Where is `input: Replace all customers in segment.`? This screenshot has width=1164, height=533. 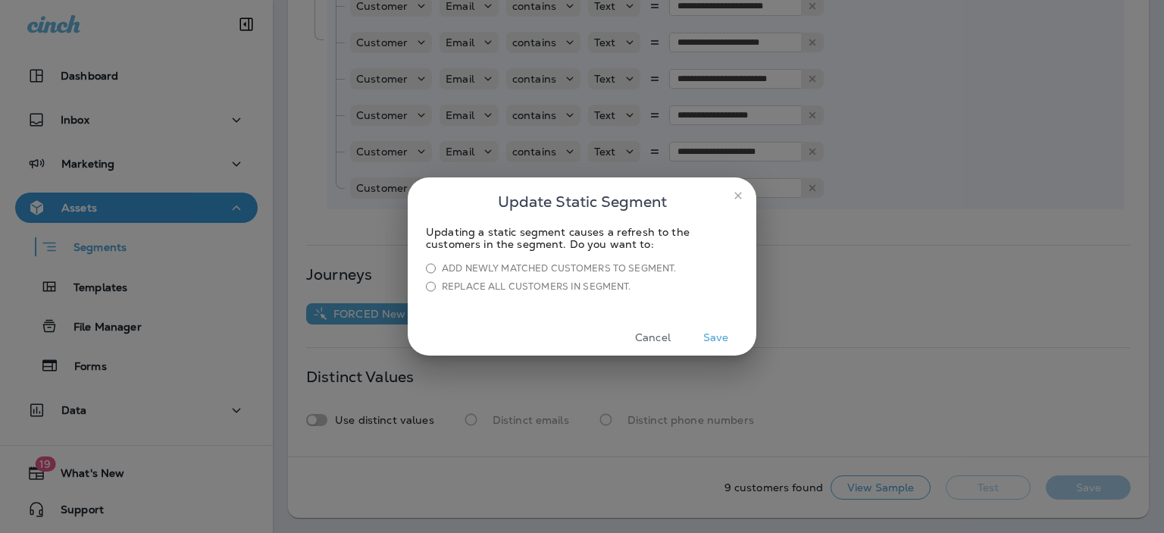 input: Replace all customers in segment. is located at coordinates (431, 286).